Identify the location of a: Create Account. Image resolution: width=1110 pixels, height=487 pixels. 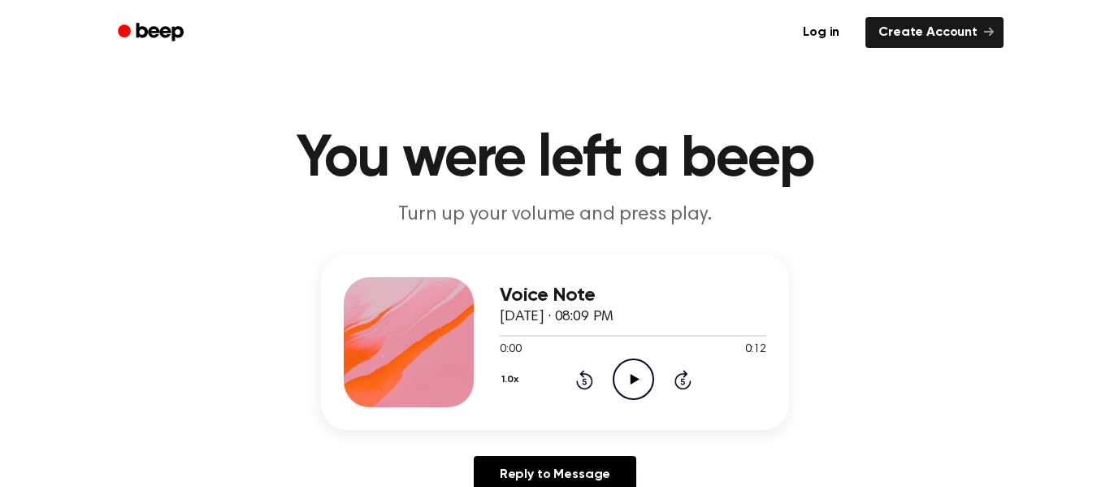
(935, 33).